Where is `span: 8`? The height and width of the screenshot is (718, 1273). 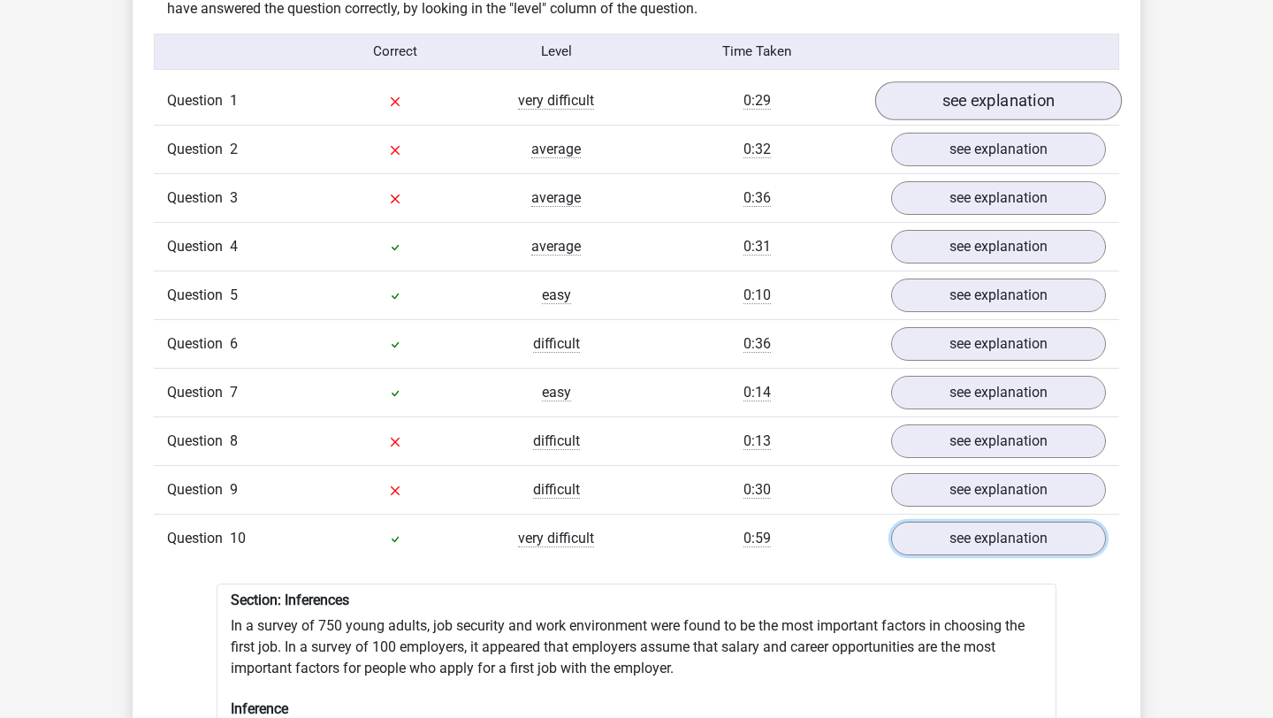
span: 8 is located at coordinates (233, 440).